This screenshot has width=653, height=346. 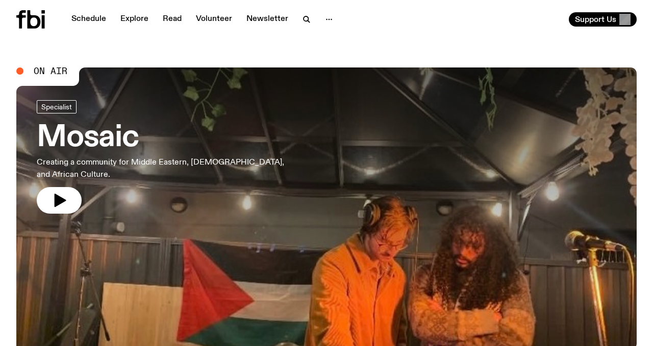 I want to click on button: Support Us, so click(x=603, y=19).